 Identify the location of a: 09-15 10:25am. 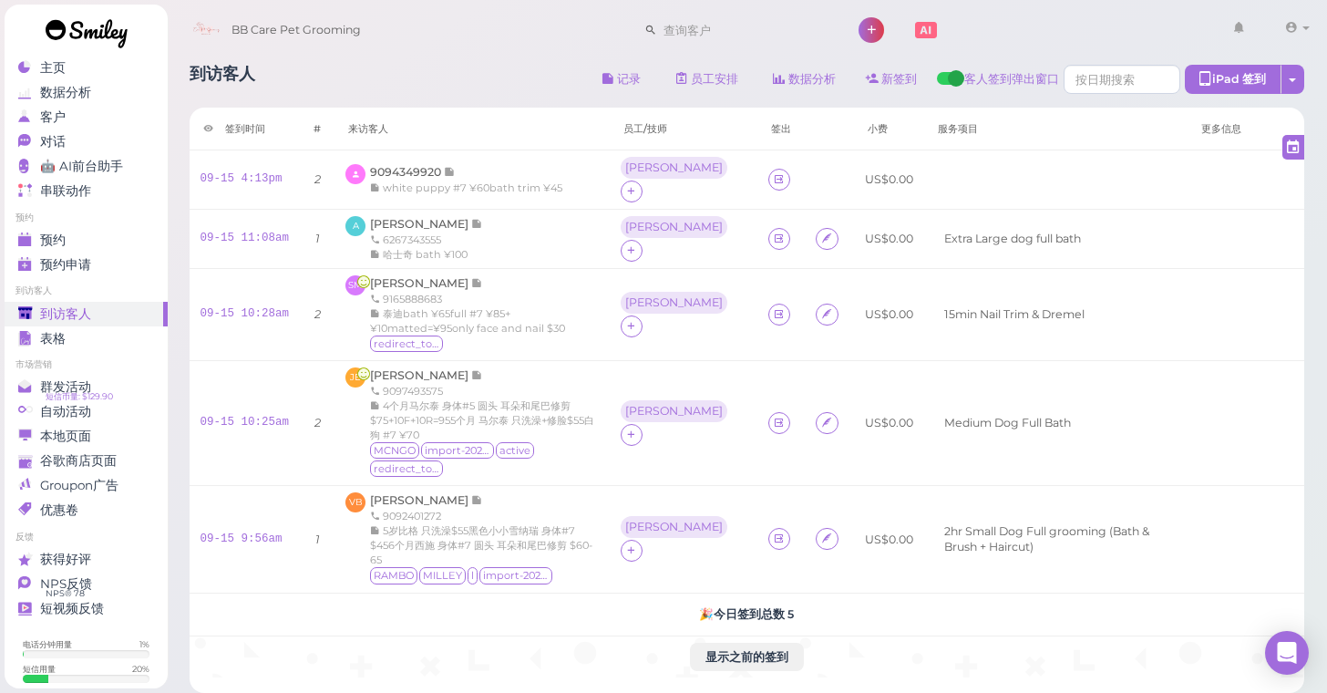
(245, 422).